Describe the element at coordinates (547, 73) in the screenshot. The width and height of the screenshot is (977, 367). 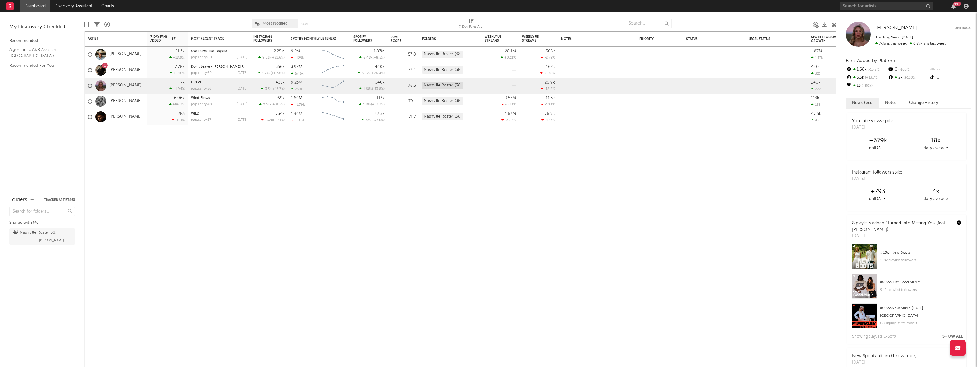
I see `div: -6.76 %` at that location.